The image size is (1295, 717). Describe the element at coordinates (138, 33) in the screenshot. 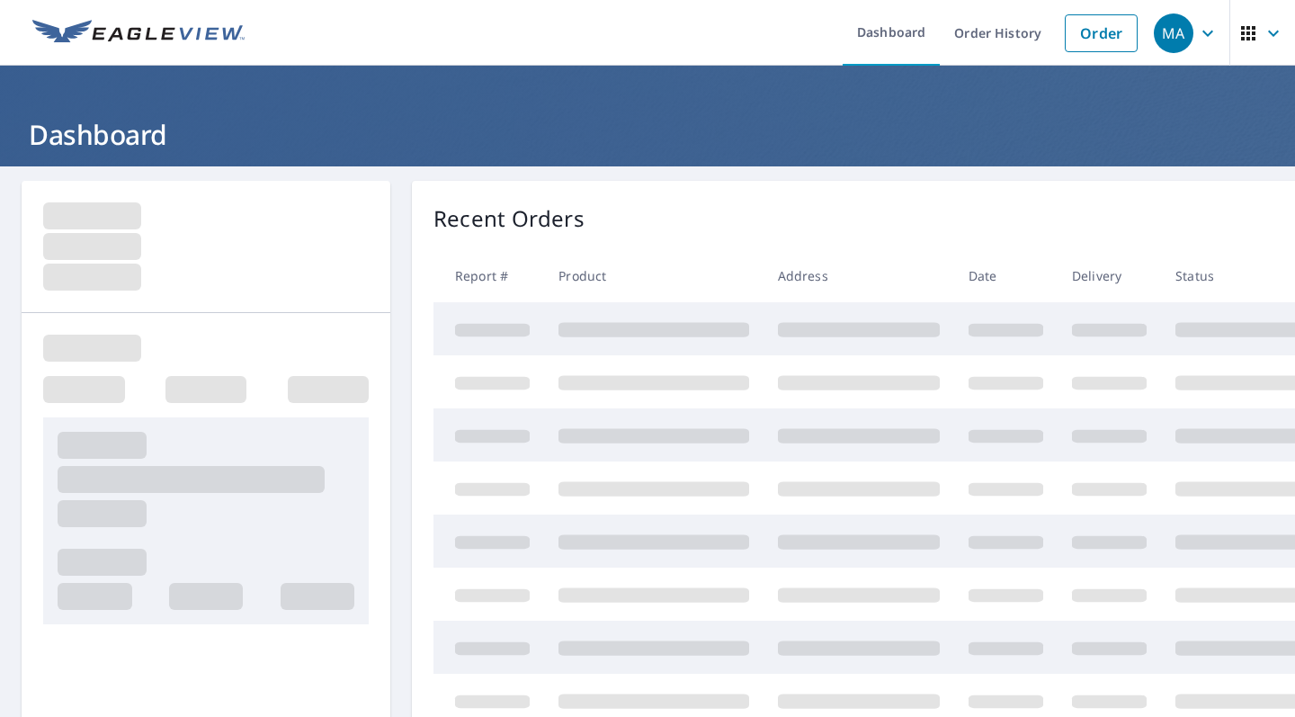

I see `img: EV Logo` at that location.